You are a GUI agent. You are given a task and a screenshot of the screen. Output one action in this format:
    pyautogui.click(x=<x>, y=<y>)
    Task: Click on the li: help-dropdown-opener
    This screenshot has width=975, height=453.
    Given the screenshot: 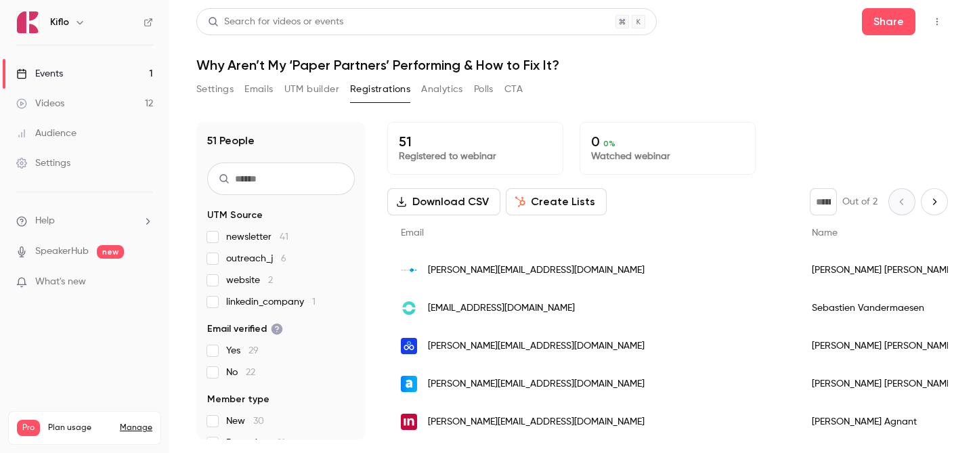 What is the action you would take?
    pyautogui.click(x=85, y=221)
    